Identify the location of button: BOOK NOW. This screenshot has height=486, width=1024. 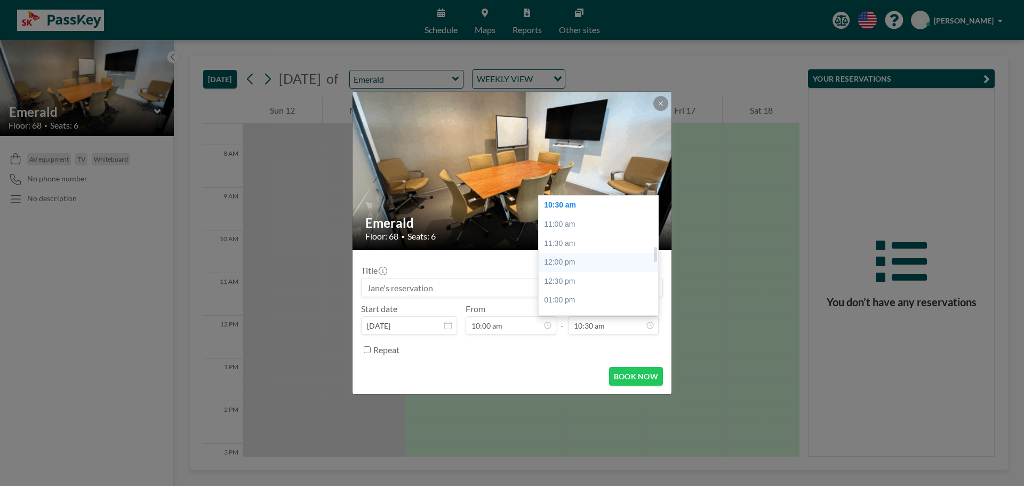
(636, 376).